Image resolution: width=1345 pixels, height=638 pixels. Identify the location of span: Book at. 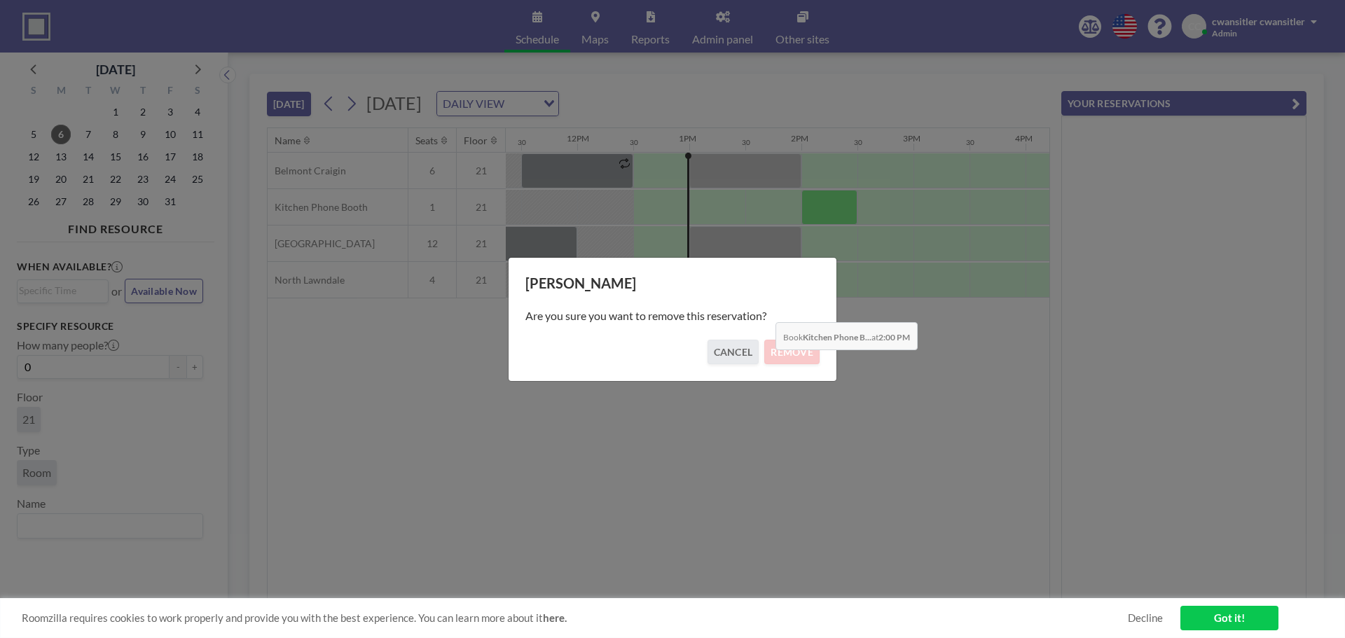
(846, 336).